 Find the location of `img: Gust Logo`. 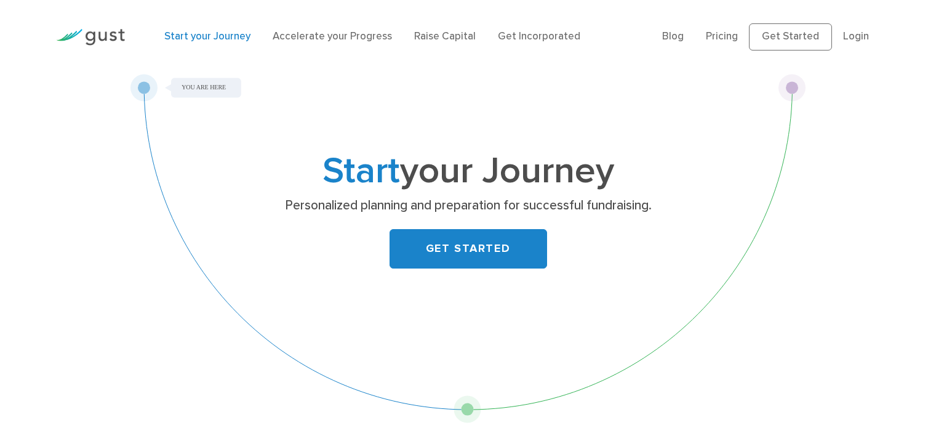

img: Gust Logo is located at coordinates (90, 37).